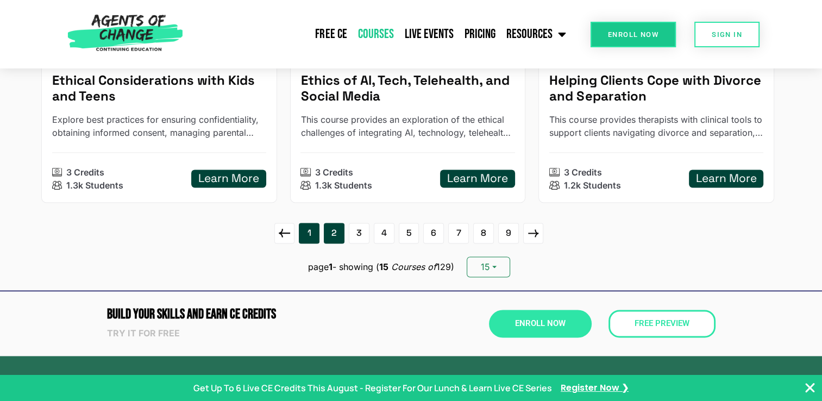 The height and width of the screenshot is (401, 822). I want to click on a: Register Now ❯, so click(594, 388).